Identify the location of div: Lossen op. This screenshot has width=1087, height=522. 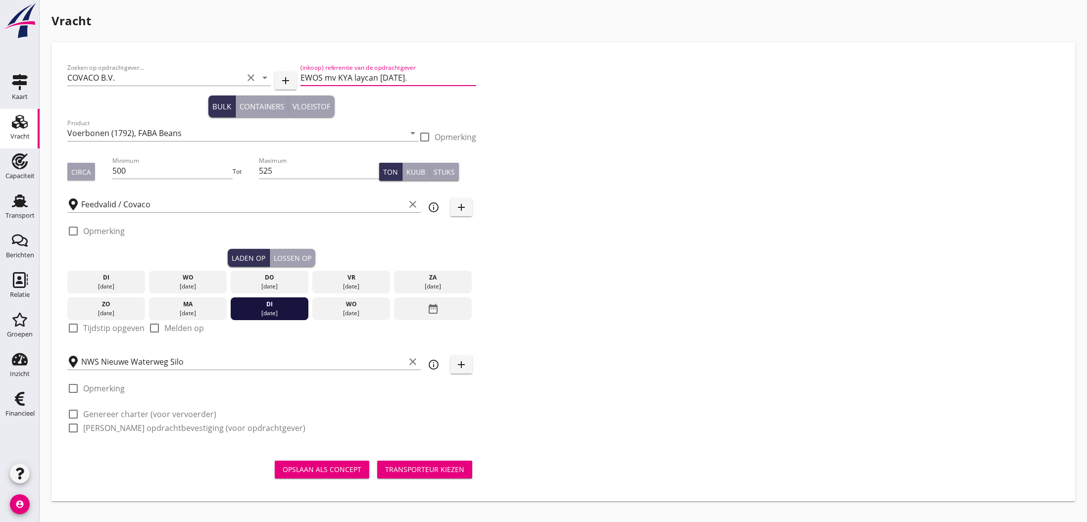
(293, 258).